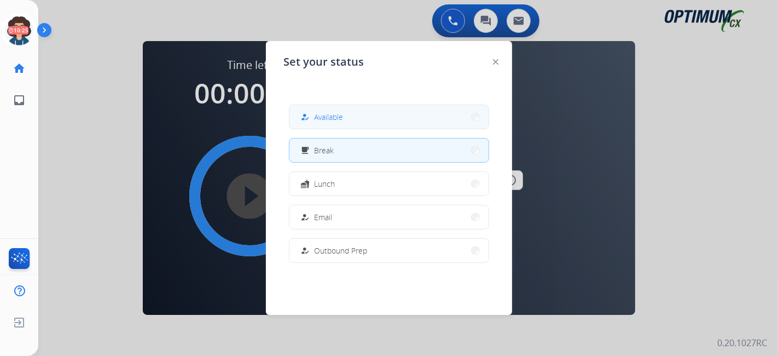  Describe the element at coordinates (340, 250) in the screenshot. I see `span: Outbound Prep` at that location.